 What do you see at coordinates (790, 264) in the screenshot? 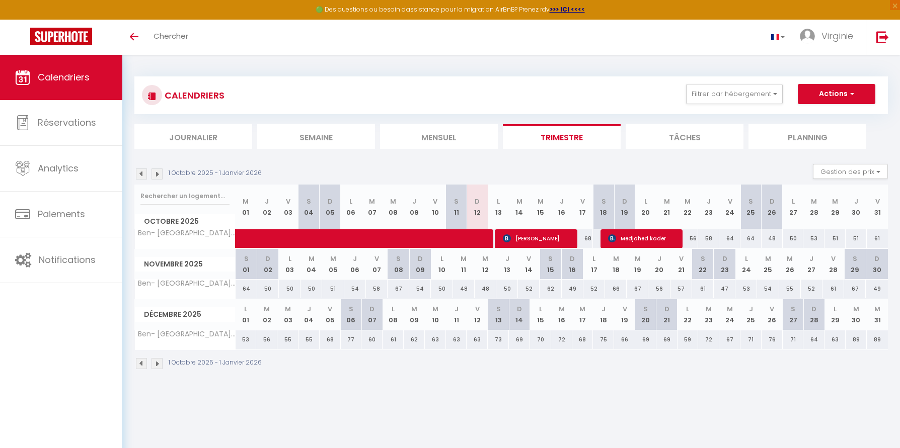
I see `th: 26` at bounding box center [790, 264].